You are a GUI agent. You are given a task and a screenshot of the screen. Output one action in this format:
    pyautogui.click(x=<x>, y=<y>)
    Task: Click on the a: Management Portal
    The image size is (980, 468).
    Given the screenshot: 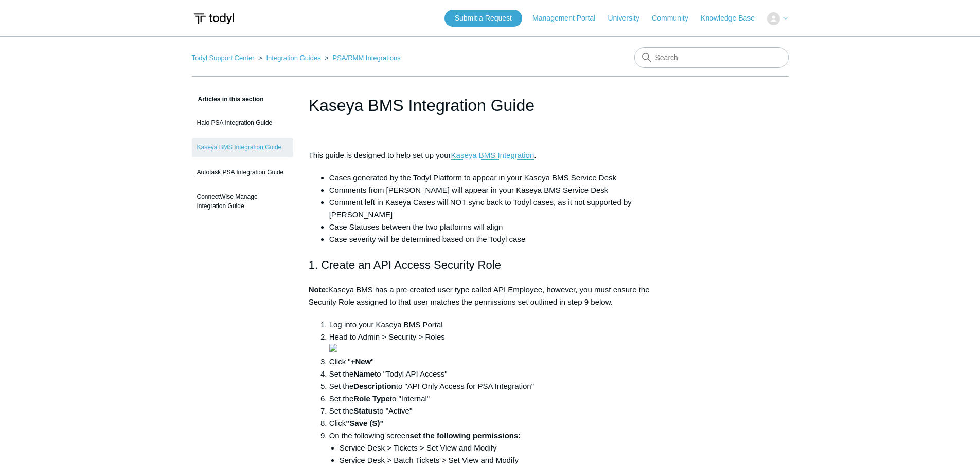 What is the action you would take?
    pyautogui.click(x=569, y=18)
    